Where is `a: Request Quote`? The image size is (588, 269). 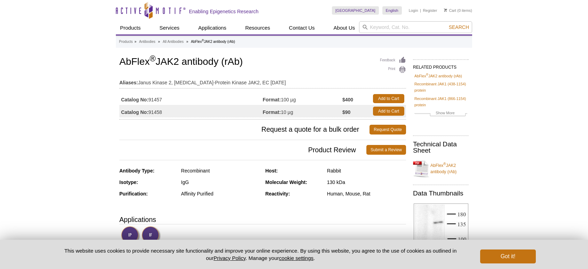 a: Request Quote is located at coordinates (388, 129).